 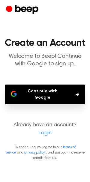 I want to click on a: privacy policy, so click(x=35, y=153).